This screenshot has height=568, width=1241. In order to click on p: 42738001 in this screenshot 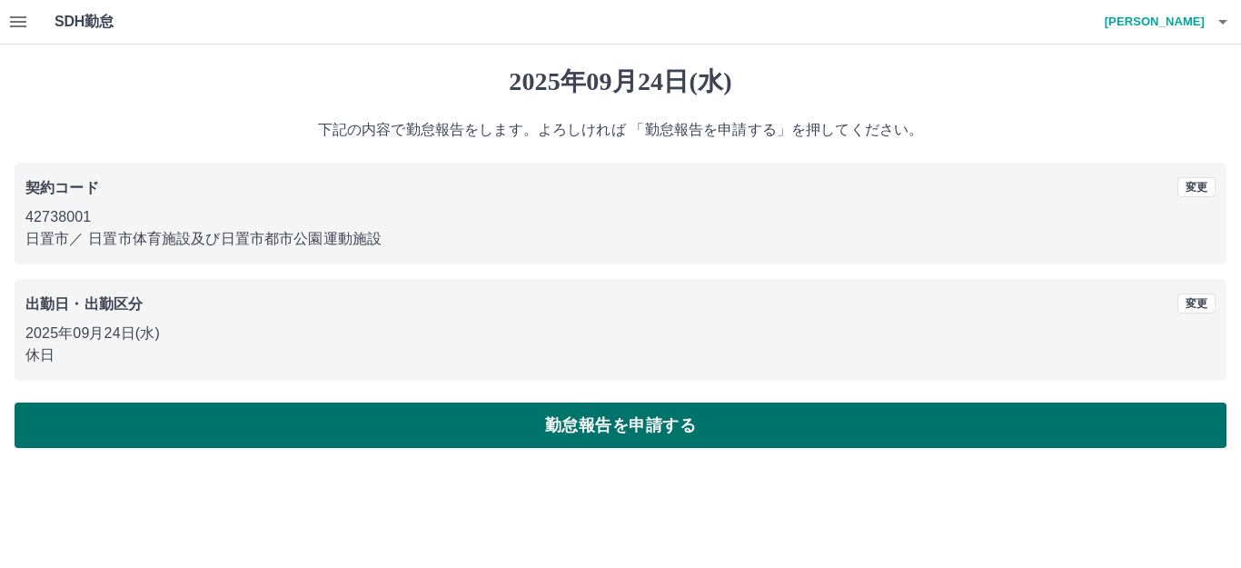, I will do `click(621, 217)`.